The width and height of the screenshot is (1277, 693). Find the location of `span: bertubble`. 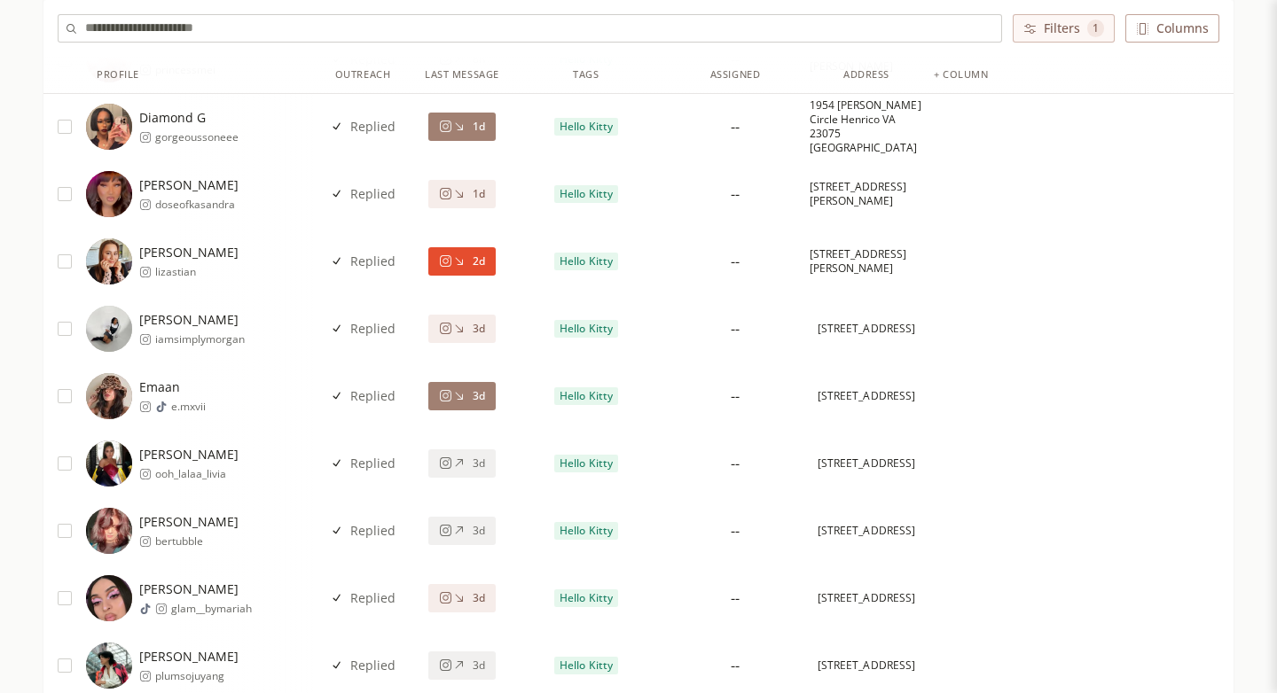

span: bertubble is located at coordinates (197, 542).